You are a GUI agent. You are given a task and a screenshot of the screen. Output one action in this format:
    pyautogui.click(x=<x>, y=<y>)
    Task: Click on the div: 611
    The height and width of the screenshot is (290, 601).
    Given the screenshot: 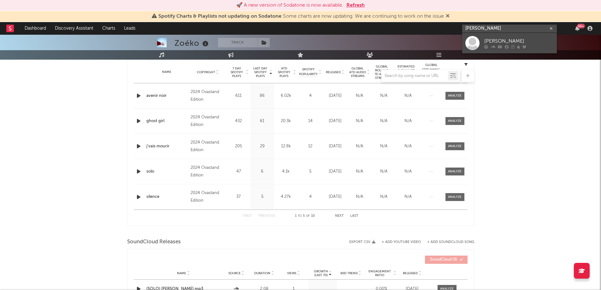 What is the action you would take?
    pyautogui.click(x=238, y=96)
    